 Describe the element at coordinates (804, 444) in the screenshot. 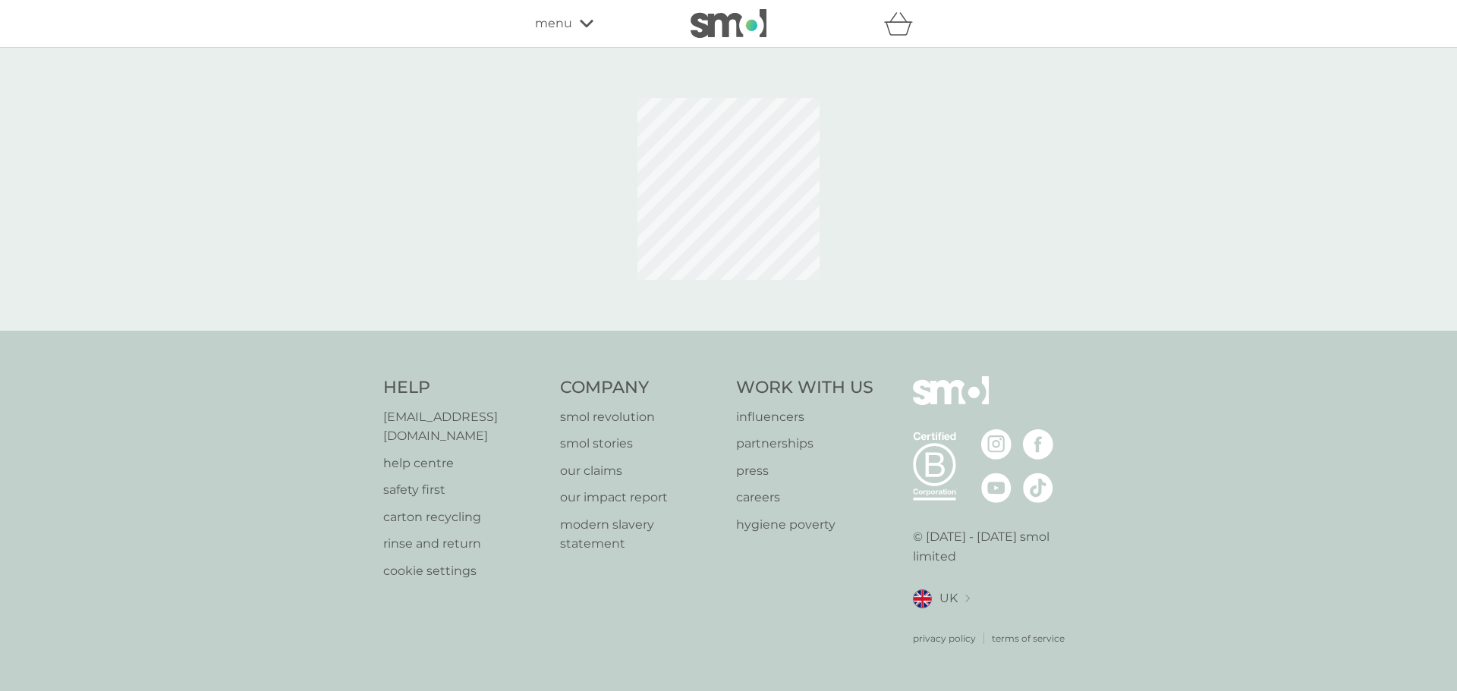

I see `a: partnerships` at that location.